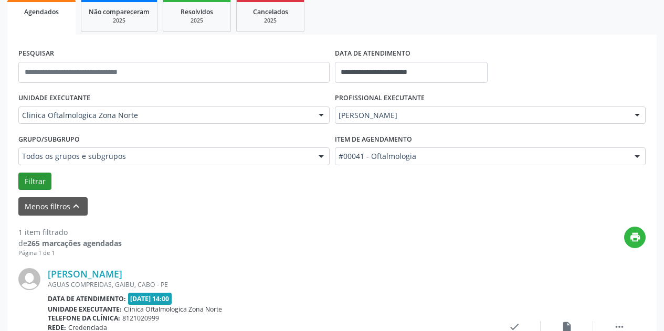  What do you see at coordinates (70, 253) in the screenshot?
I see `div: Página 1 de 1` at bounding box center [70, 253].